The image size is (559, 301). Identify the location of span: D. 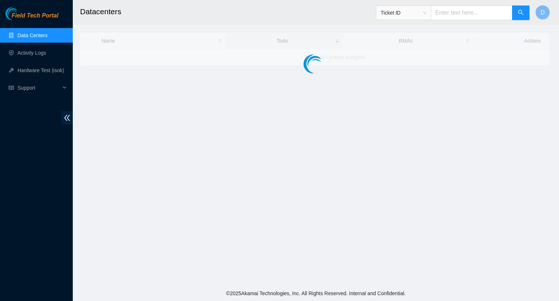
(543, 12).